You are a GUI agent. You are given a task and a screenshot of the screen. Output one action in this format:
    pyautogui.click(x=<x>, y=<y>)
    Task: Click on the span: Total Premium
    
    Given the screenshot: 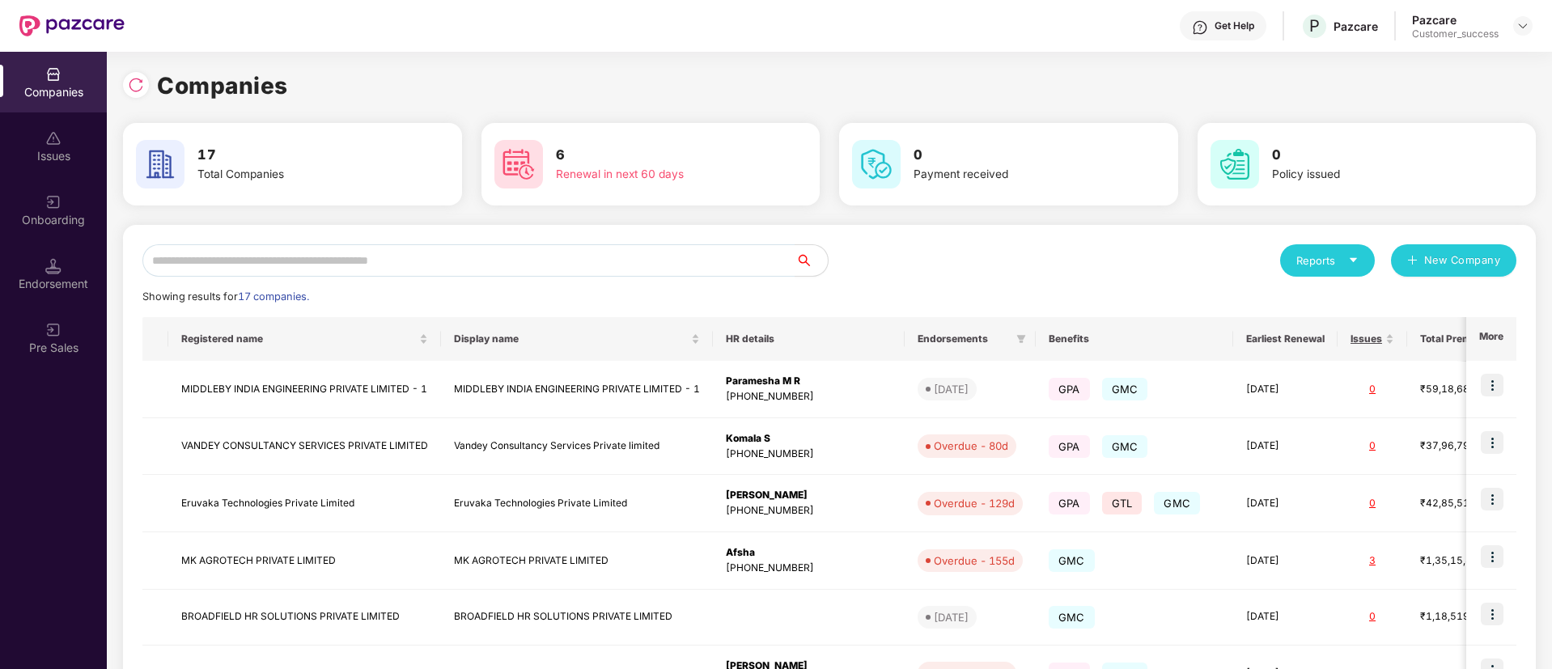 What is the action you would take?
    pyautogui.click(x=1454, y=339)
    